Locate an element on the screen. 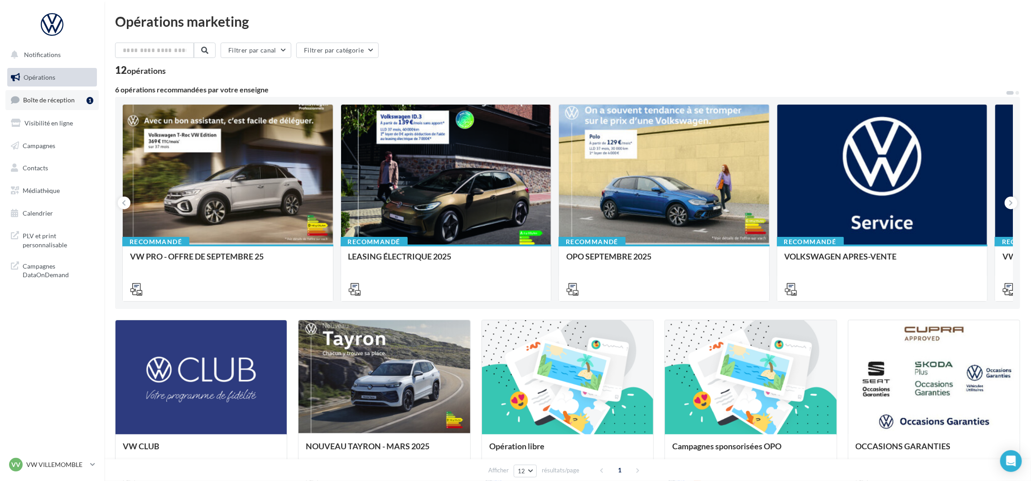 The image size is (1031, 481). div: 1 is located at coordinates (90, 101).